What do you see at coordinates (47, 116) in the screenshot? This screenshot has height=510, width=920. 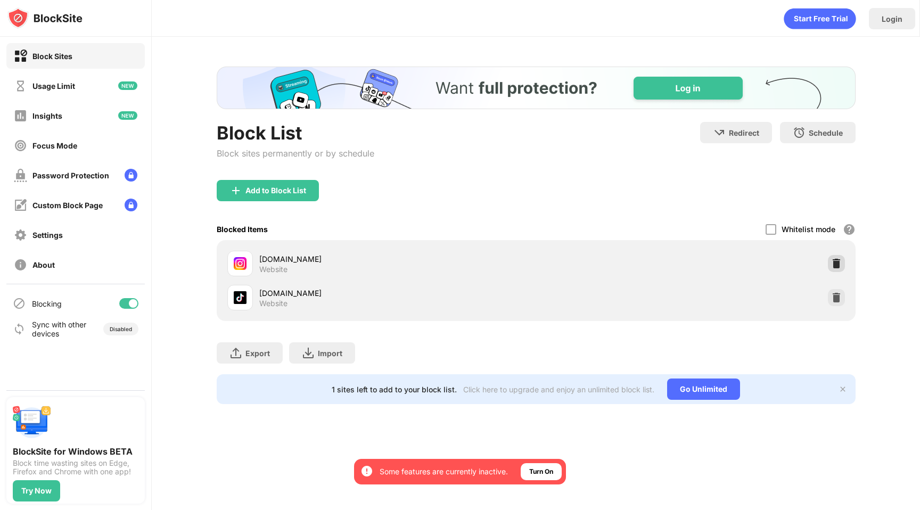 I see `div: Insights` at bounding box center [47, 116].